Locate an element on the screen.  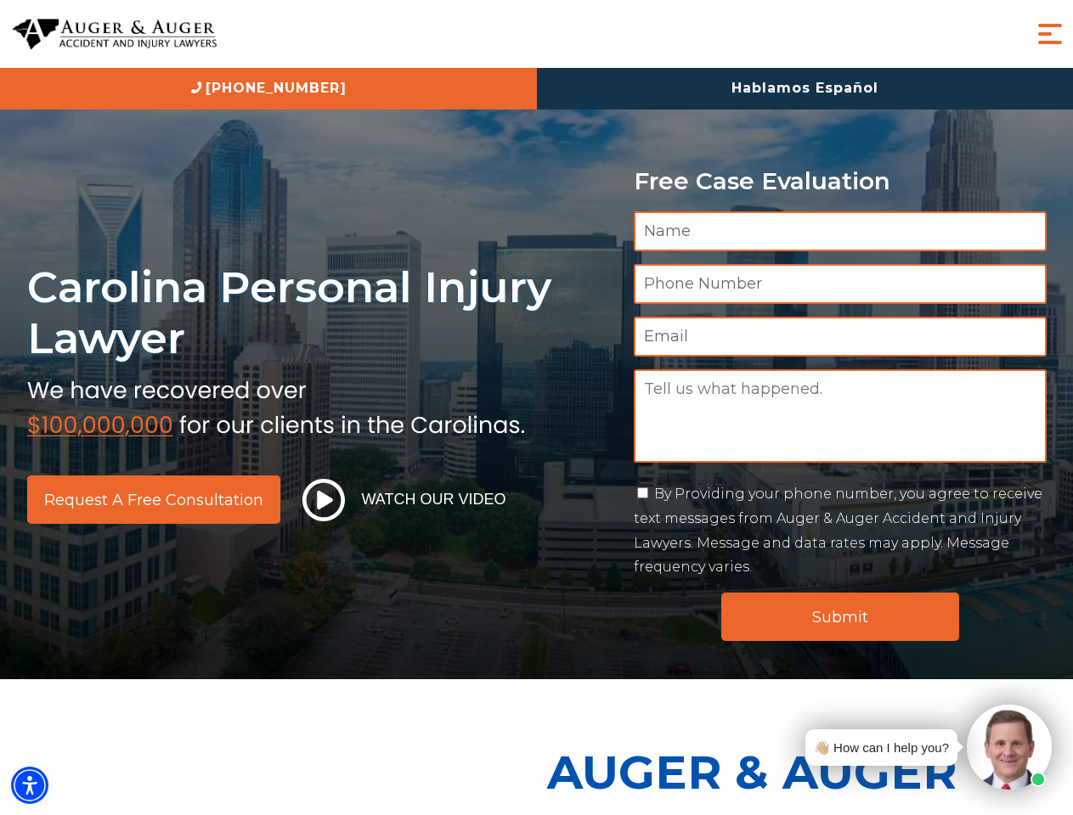
div: 👋🏼 How can I help you? is located at coordinates (881, 747).